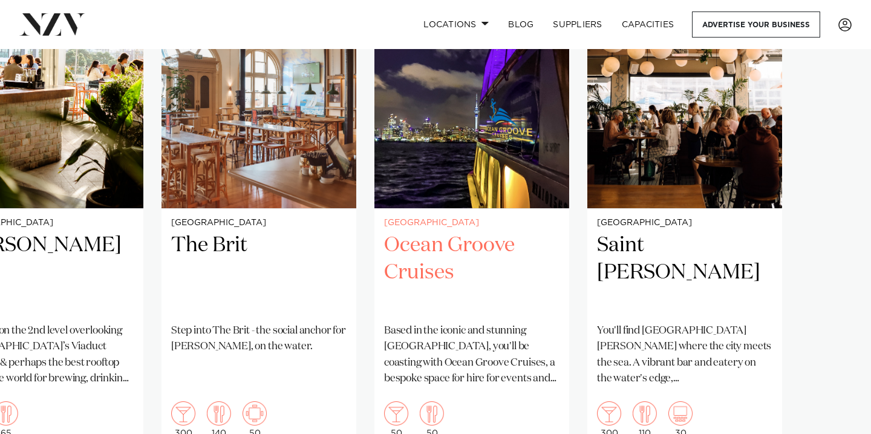  Describe the element at coordinates (52, 24) in the screenshot. I see `img: nzv-logo.png` at that location.